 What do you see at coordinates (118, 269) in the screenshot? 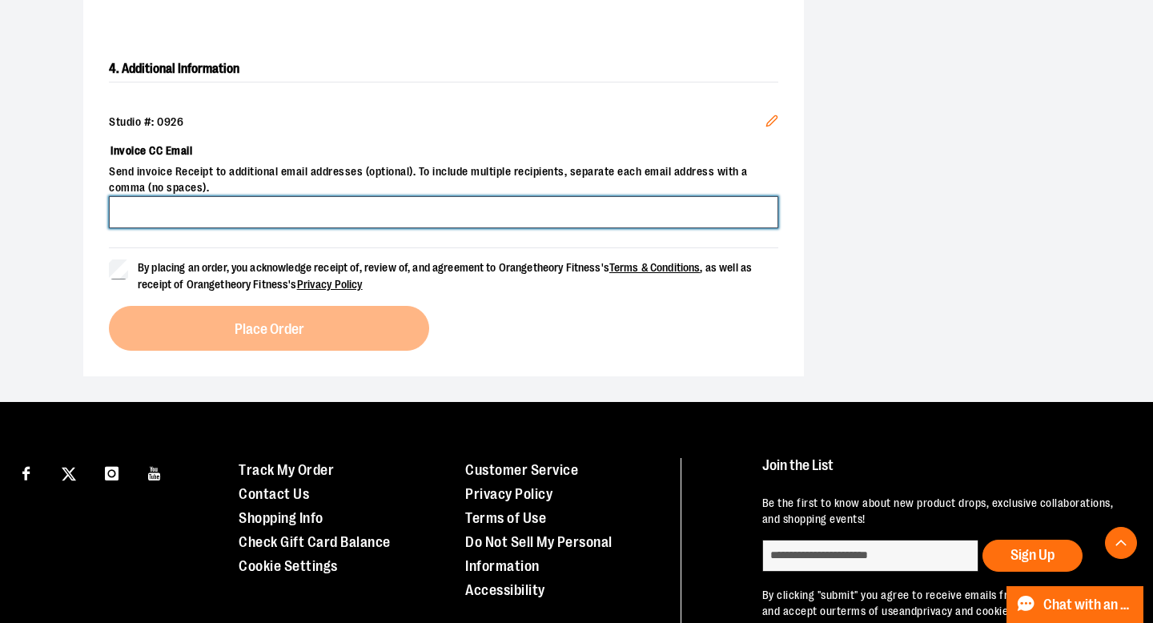
I see `input: By placing an order, you acknowledge receipt of, review of, and agreement to Orangetheory Fitness...` at bounding box center [118, 269].